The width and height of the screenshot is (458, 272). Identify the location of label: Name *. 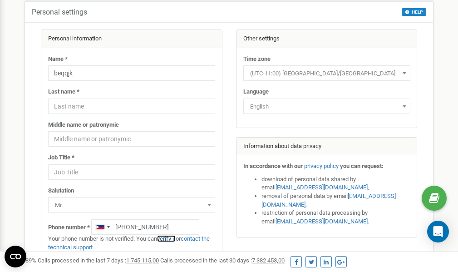
(58, 59).